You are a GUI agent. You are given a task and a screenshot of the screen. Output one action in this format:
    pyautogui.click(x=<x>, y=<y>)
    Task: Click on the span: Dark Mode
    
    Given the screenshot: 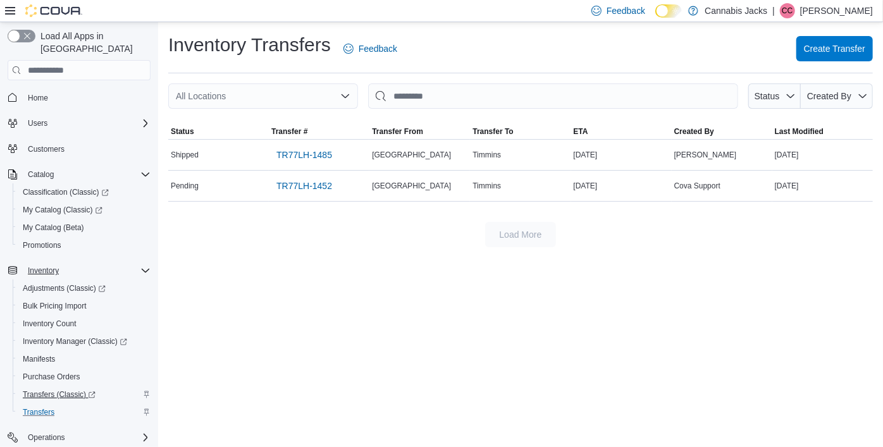 What is the action you would take?
    pyautogui.click(x=655, y=18)
    